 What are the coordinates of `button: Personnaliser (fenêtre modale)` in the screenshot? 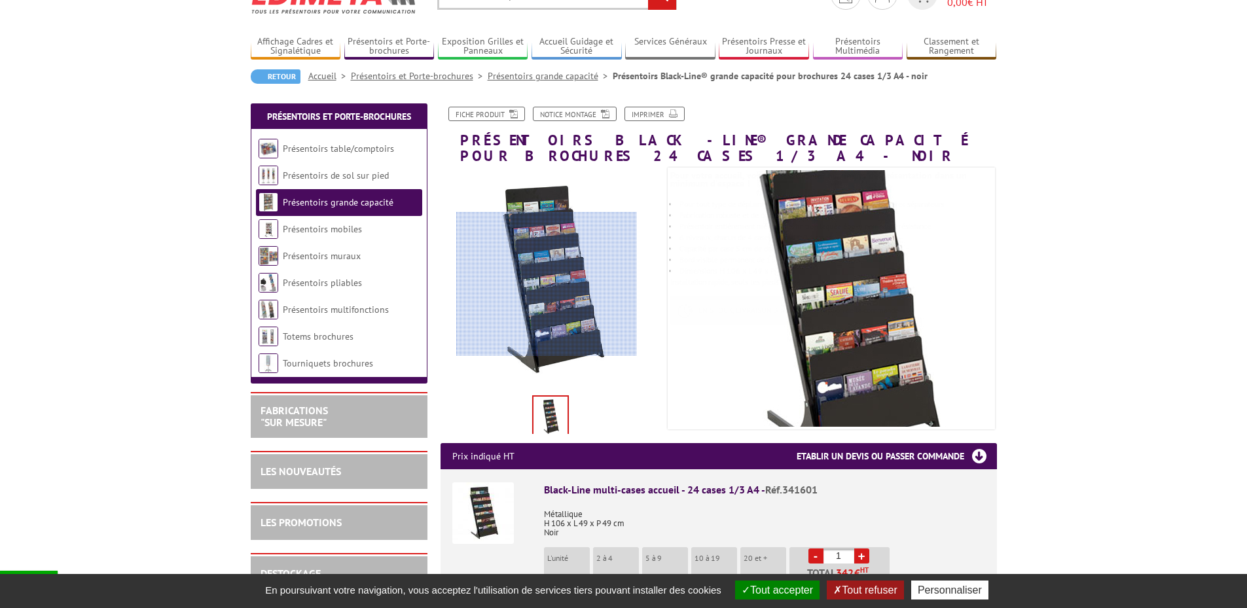 It's located at (950, 590).